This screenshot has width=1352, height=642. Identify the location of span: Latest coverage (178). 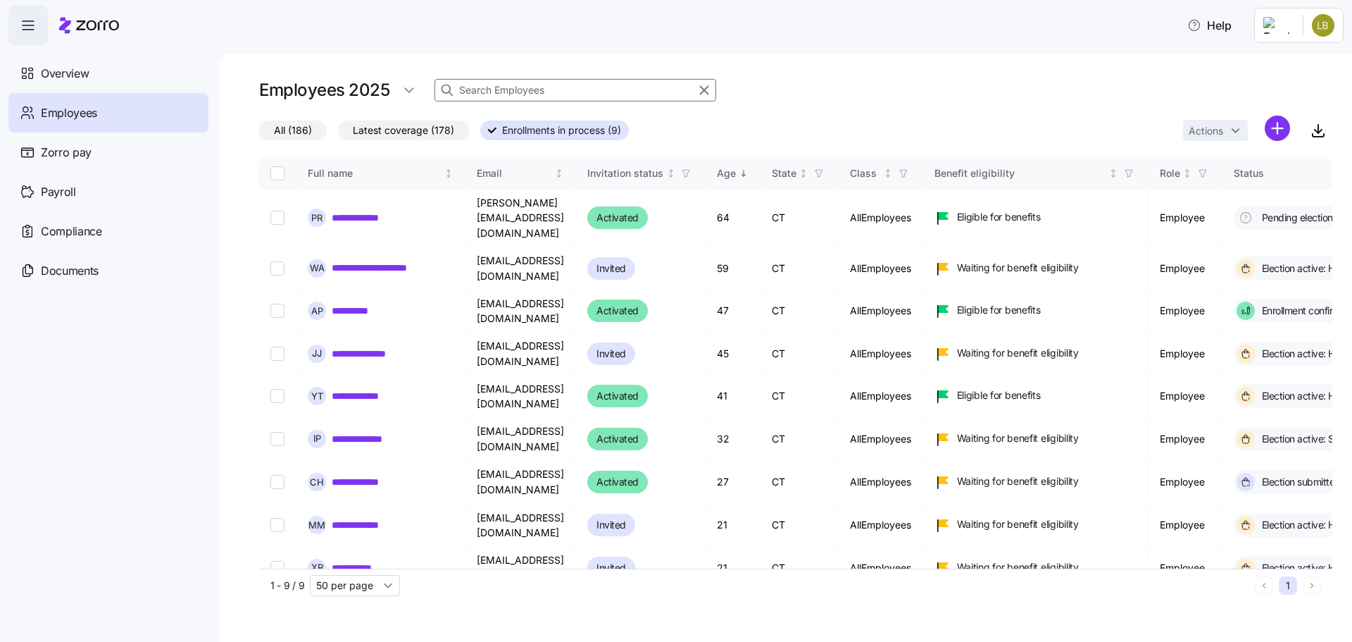
(404, 130).